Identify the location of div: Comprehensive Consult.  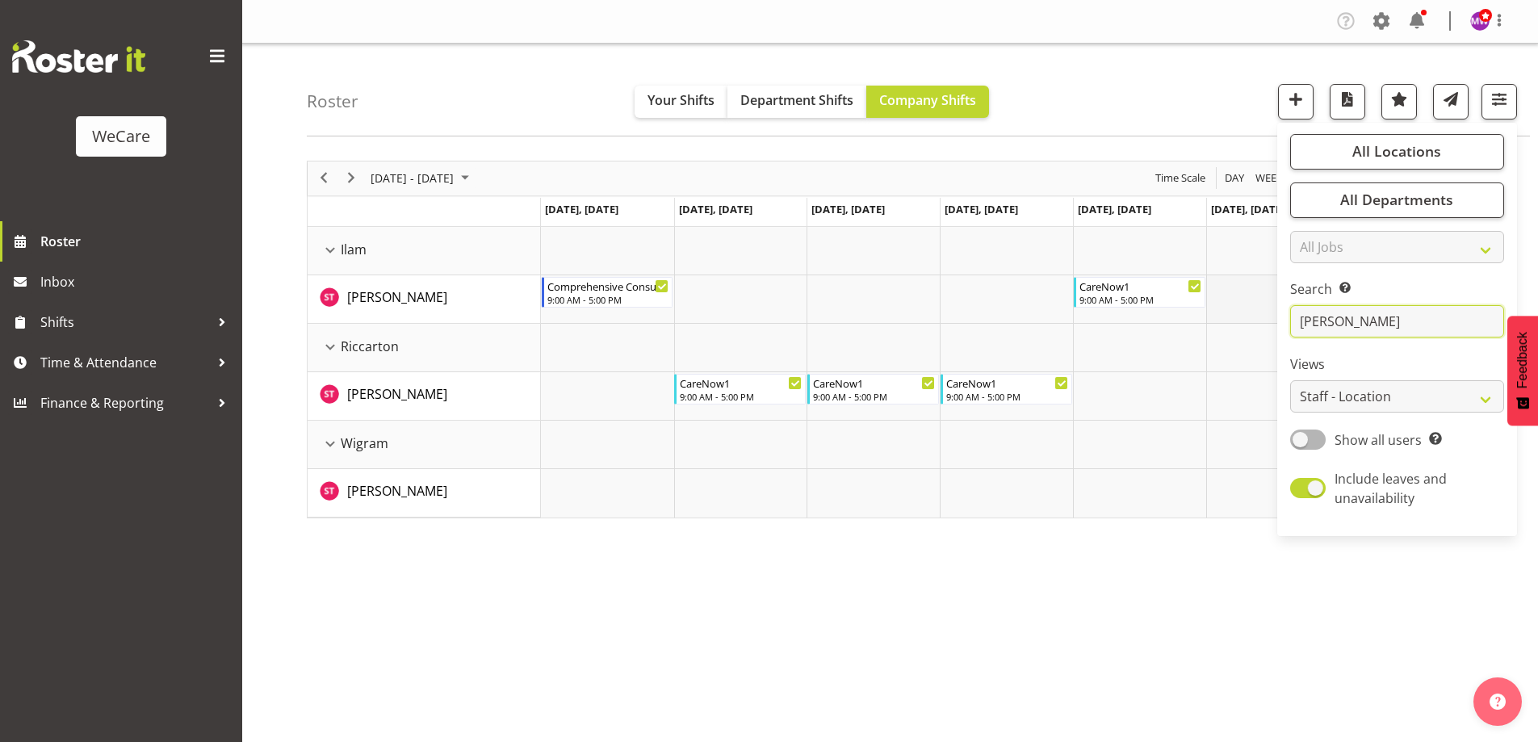
(608, 286).